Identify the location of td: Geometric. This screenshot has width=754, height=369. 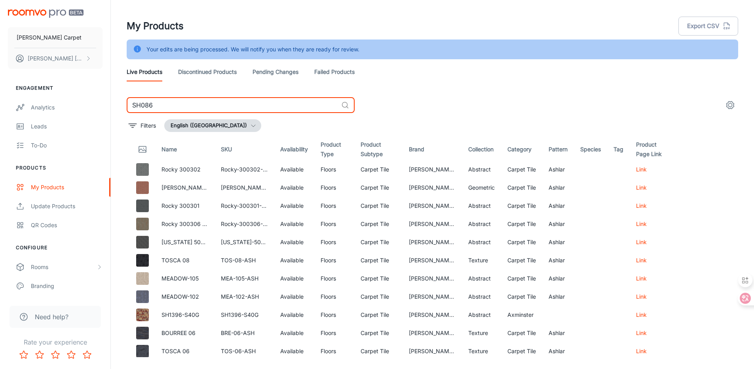
(481, 188).